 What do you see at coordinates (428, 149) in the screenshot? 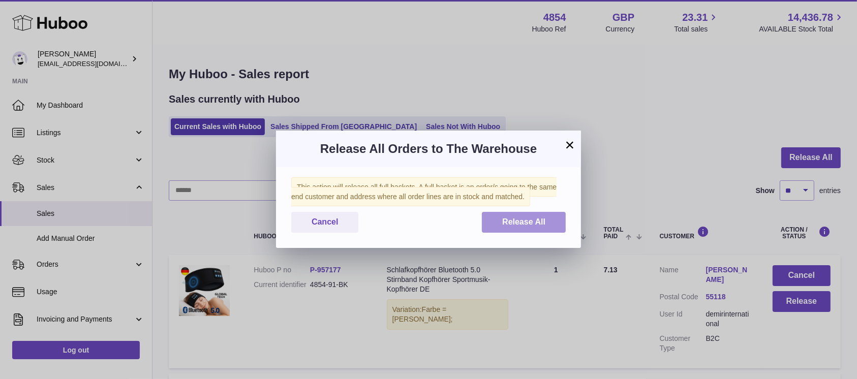
I see `h3: Release All Orders to The Warehouse` at bounding box center [428, 149].